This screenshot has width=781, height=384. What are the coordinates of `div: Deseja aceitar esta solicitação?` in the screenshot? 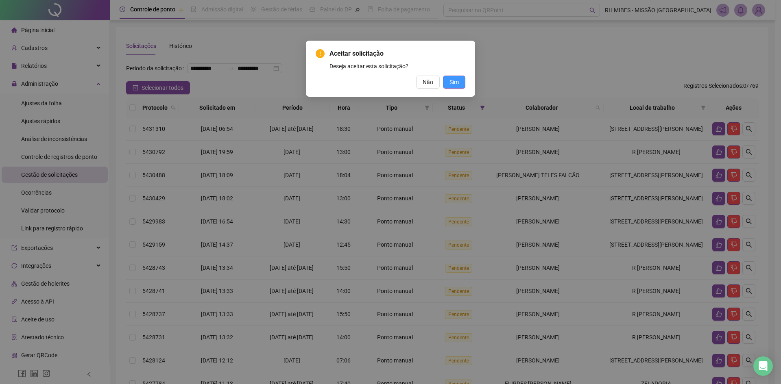 It's located at (397, 66).